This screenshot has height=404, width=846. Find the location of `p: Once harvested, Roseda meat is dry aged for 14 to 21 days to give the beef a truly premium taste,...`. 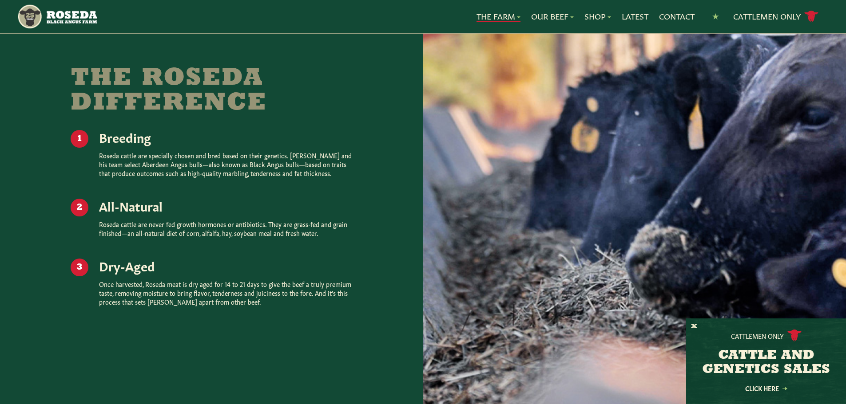

p: Once harvested, Roseda meat is dry aged for 14 to 21 days to give the beef a truly premium taste,... is located at coordinates (225, 293).